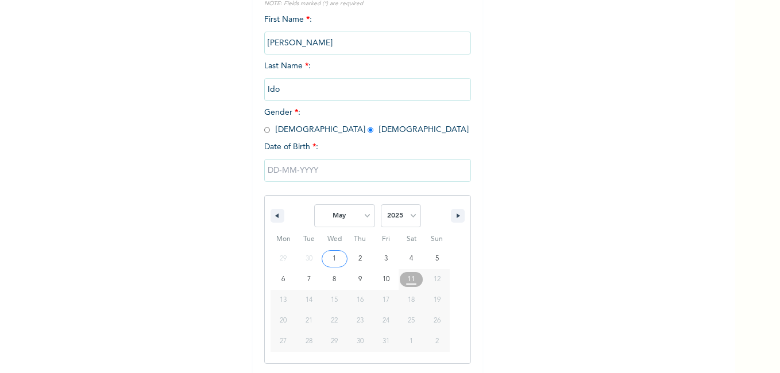  What do you see at coordinates (334, 239) in the screenshot?
I see `span: Wed` at bounding box center [334, 239].